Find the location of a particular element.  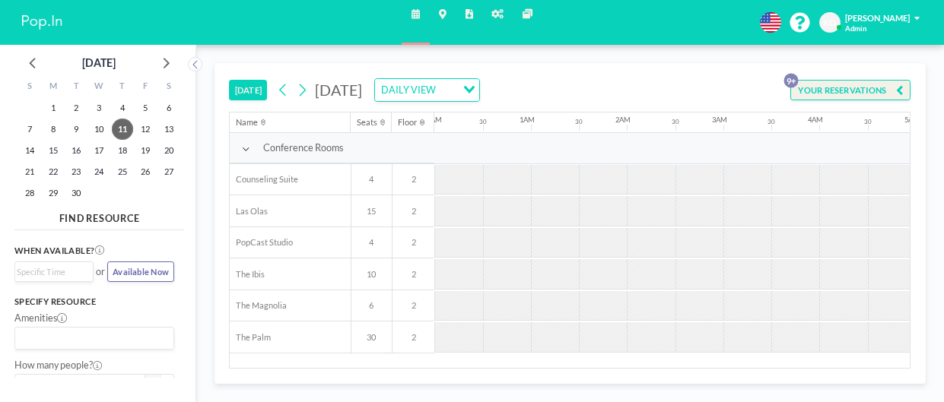

div: W is located at coordinates (99, 87).